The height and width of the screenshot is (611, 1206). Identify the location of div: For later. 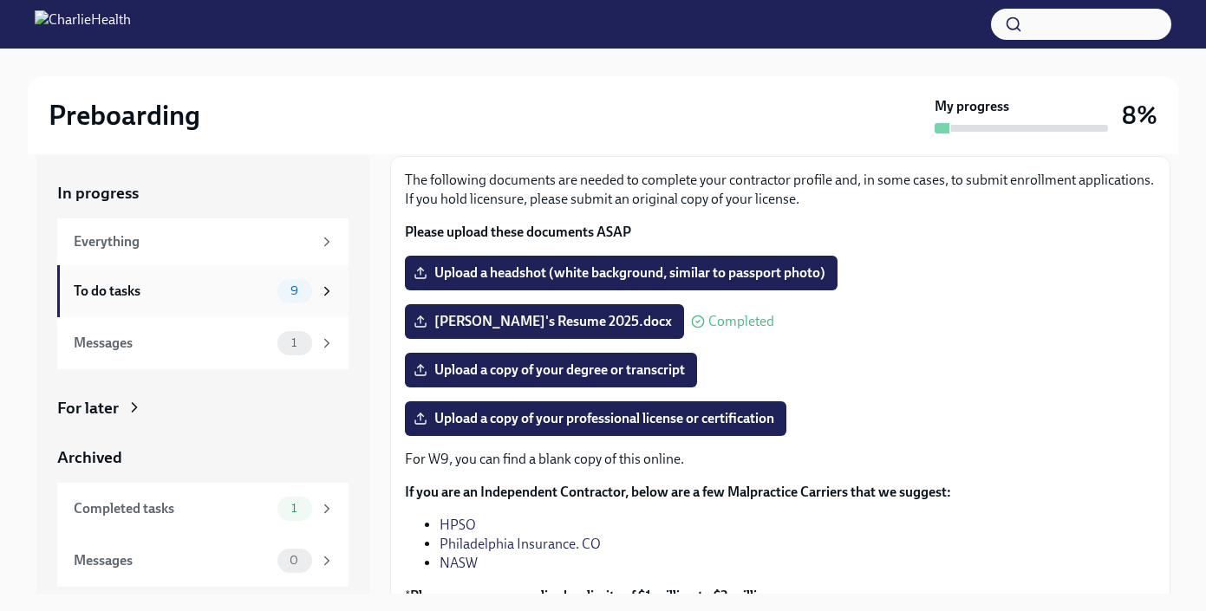
(88, 408).